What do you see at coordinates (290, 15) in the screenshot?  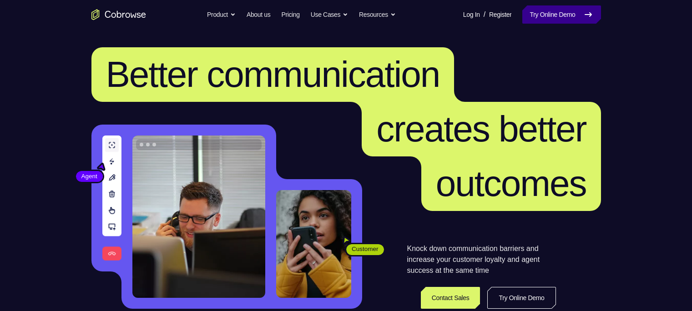 I see `a: Pricing` at bounding box center [290, 15].